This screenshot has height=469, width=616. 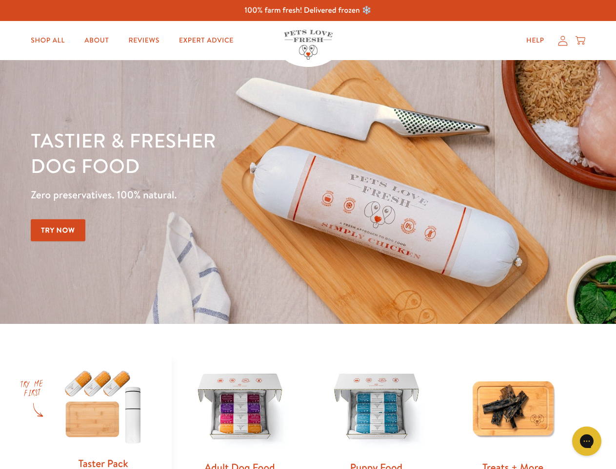 I want to click on a: Help, so click(x=535, y=41).